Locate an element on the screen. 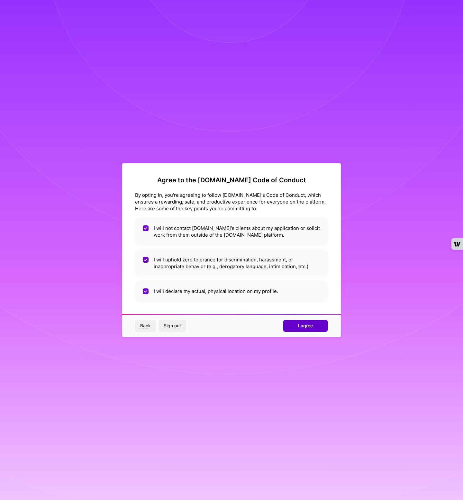 Image resolution: width=463 pixels, height=500 pixels. button: I agree is located at coordinates (306, 326).